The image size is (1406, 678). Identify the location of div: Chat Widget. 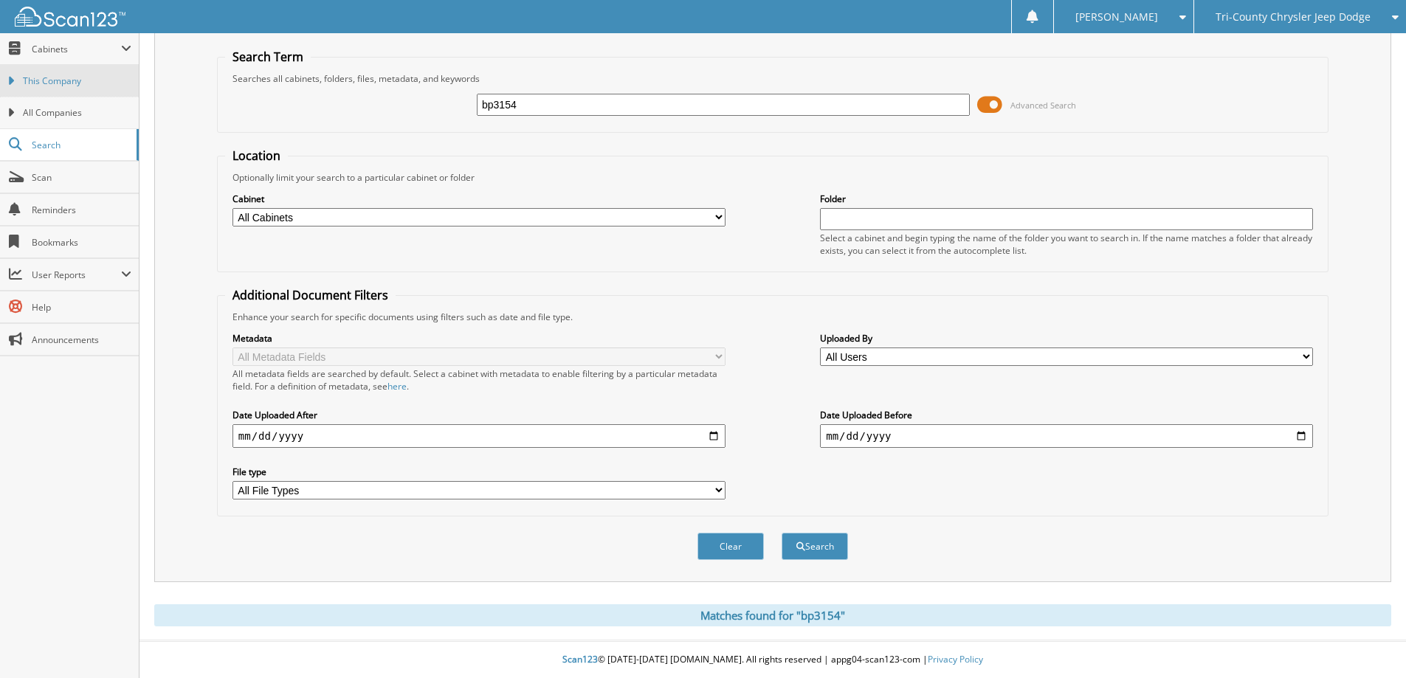
(1369, 643).